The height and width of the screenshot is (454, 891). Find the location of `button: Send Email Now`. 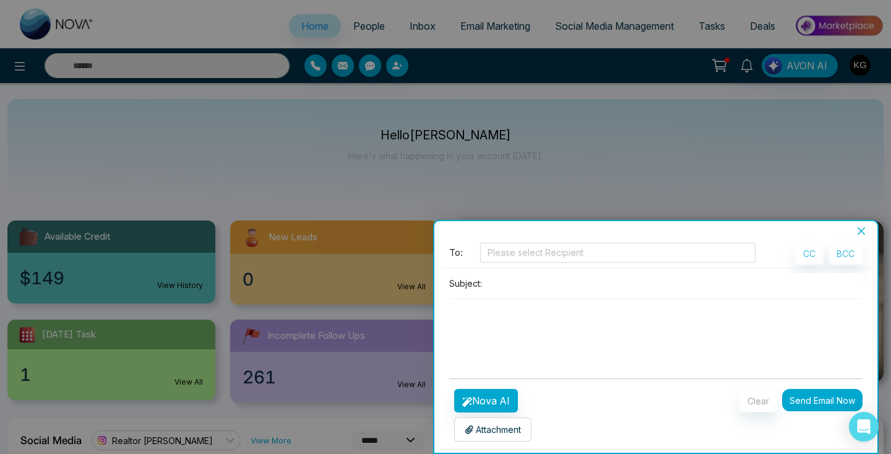

button: Send Email Now is located at coordinates (822, 400).